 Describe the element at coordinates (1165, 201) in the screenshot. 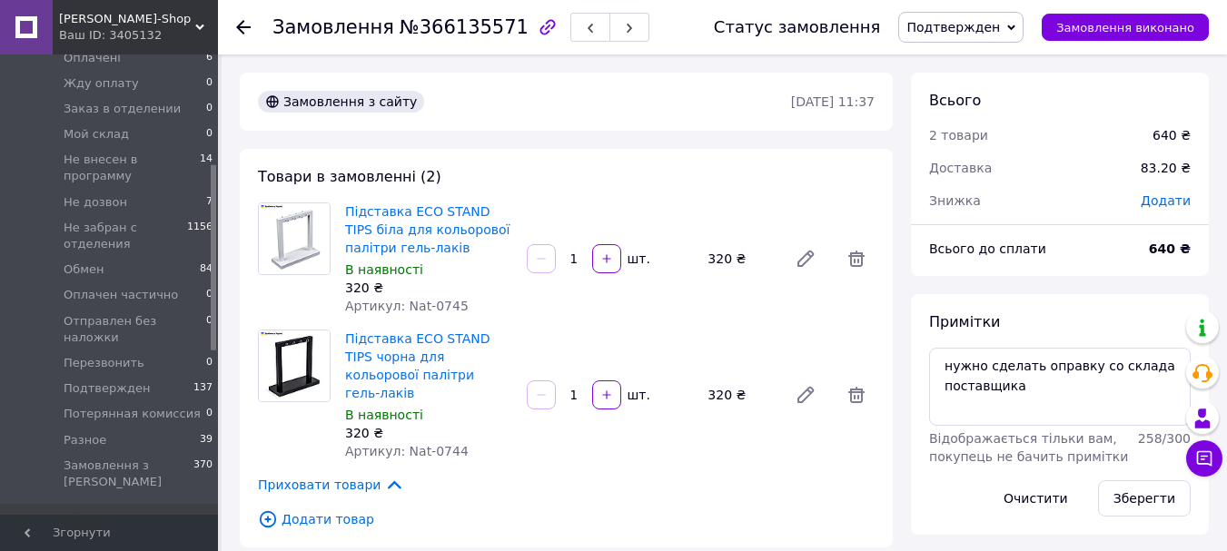

I see `span: Додати` at that location.